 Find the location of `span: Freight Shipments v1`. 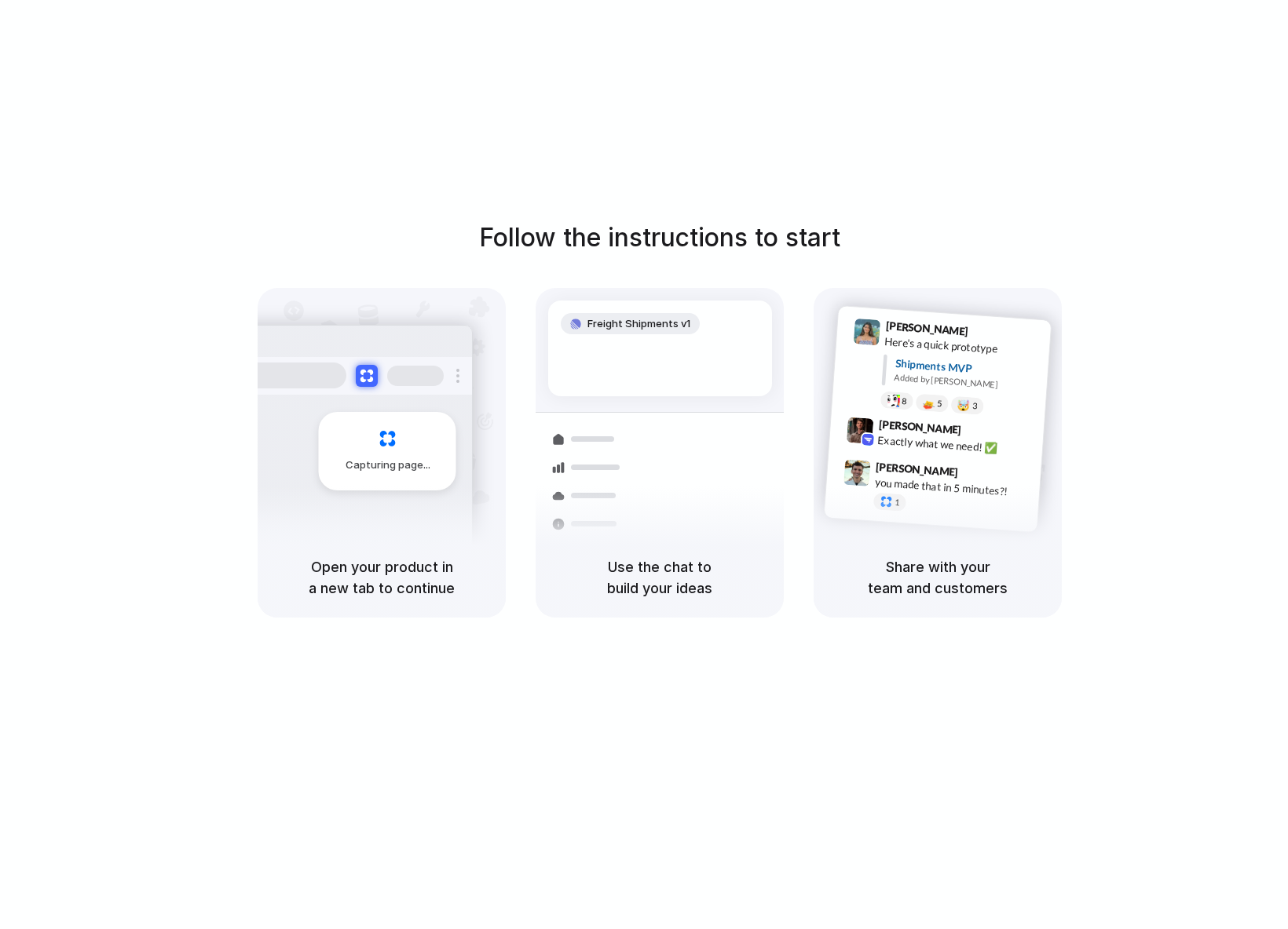

span: Freight Shipments v1 is located at coordinates (638, 324).